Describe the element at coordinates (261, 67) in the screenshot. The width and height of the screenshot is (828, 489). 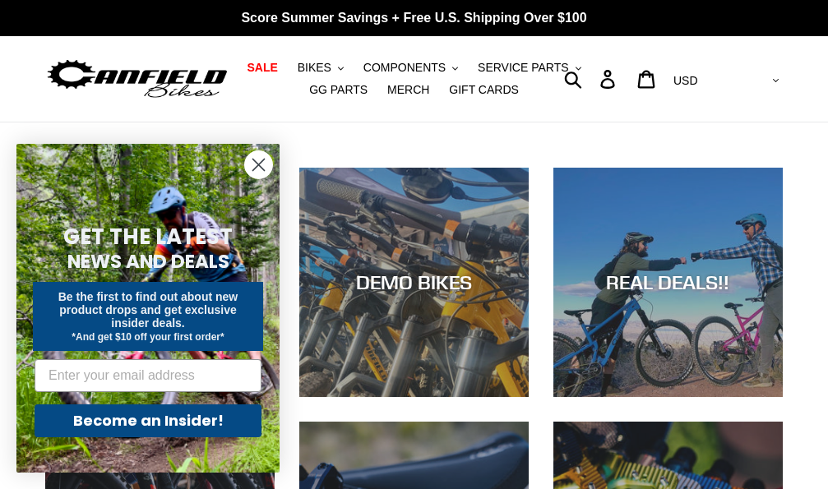
I see `span: SALE` at that location.